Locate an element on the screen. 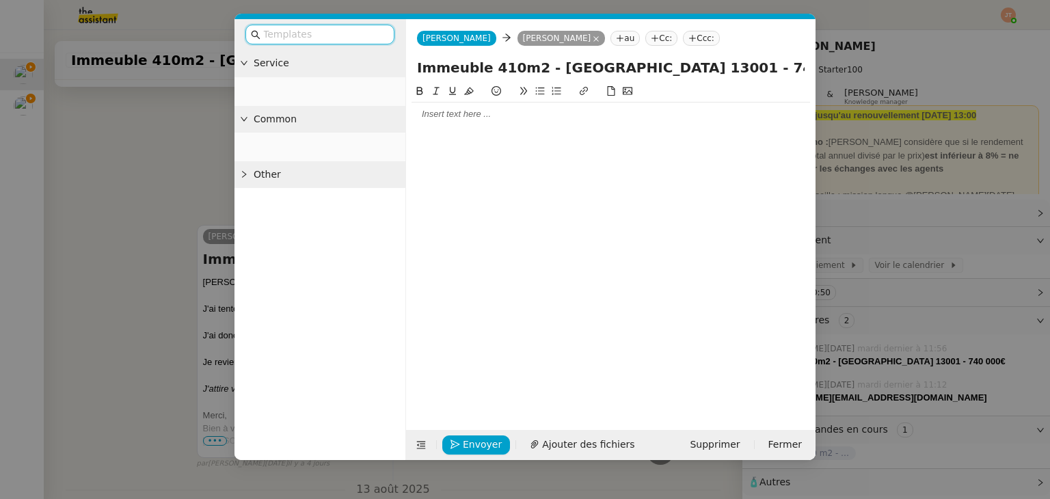 Image resolution: width=1050 pixels, height=499 pixels. div: Common is located at coordinates (320, 119).